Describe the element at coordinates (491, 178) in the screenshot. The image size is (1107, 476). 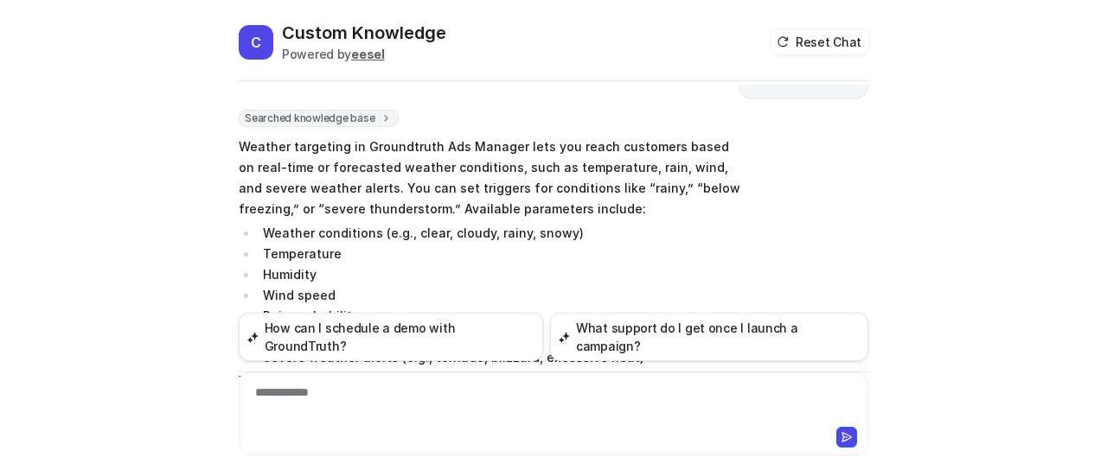
I see `p: Weather targeting in Groundtruth Ads Manager lets you reach customers based on real-time or forec...` at that location.